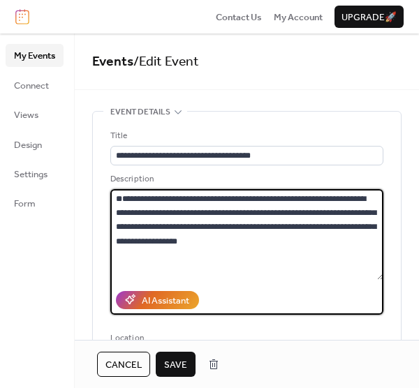  What do you see at coordinates (124, 364) in the screenshot?
I see `a: Cancel` at bounding box center [124, 364].